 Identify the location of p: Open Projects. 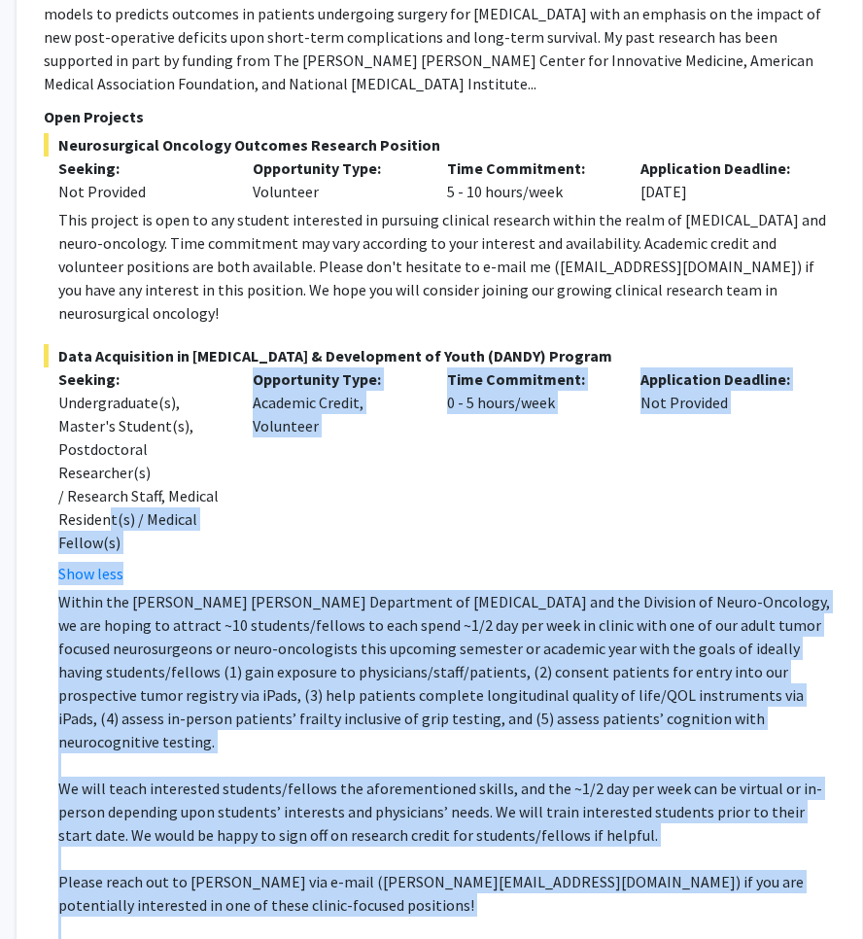
(439, 117).